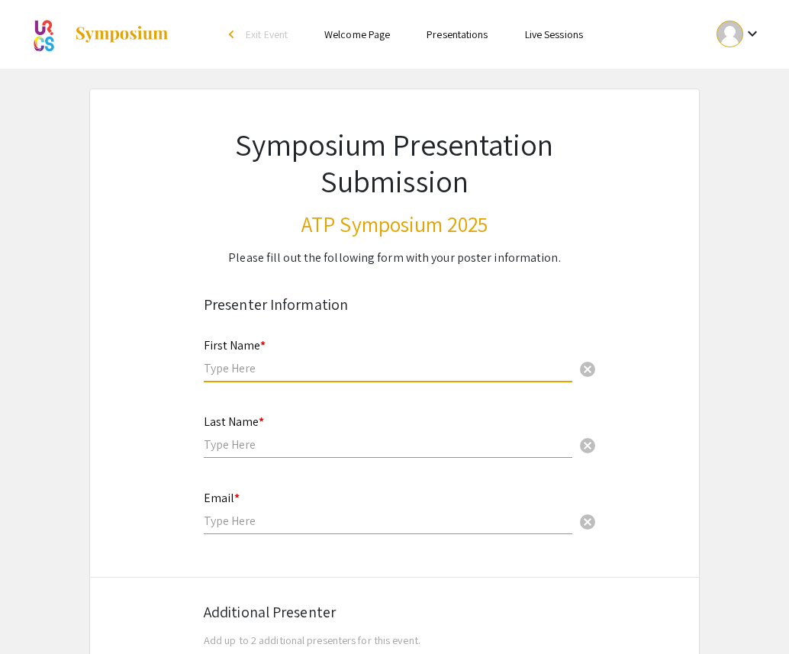  Describe the element at coordinates (234, 345) in the screenshot. I see `mat-label: First Name` at that location.